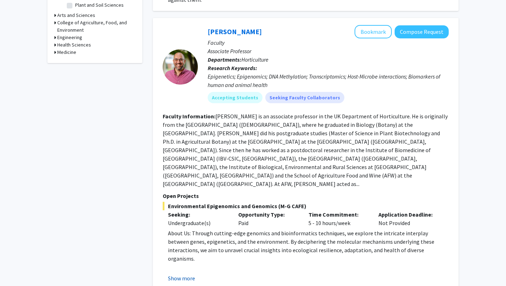 This screenshot has height=286, width=506. I want to click on p: Seeking:, so click(198, 214).